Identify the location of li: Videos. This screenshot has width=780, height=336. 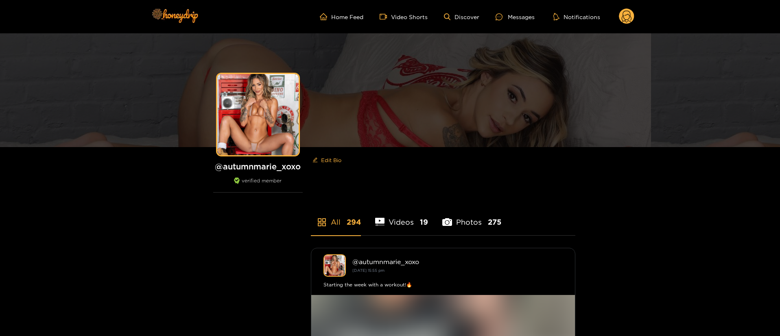
(401, 217).